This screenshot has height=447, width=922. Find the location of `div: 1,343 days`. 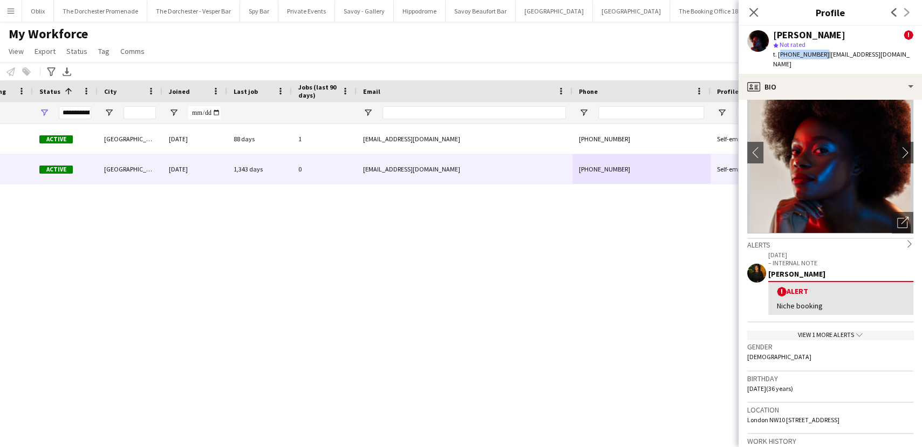

div: 1,343 days is located at coordinates (260, 169).